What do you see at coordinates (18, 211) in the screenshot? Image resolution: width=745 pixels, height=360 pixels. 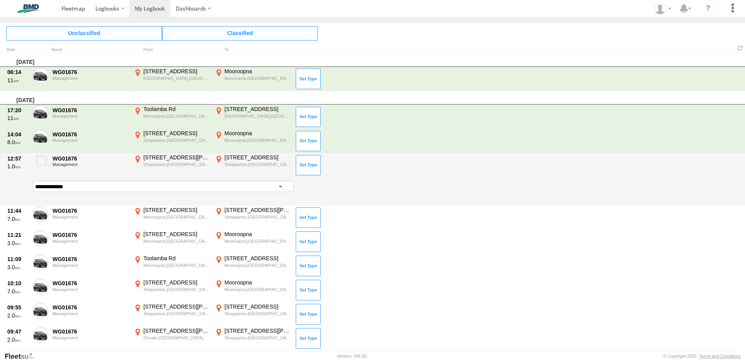 I see `div: 11:44` at bounding box center [18, 211].